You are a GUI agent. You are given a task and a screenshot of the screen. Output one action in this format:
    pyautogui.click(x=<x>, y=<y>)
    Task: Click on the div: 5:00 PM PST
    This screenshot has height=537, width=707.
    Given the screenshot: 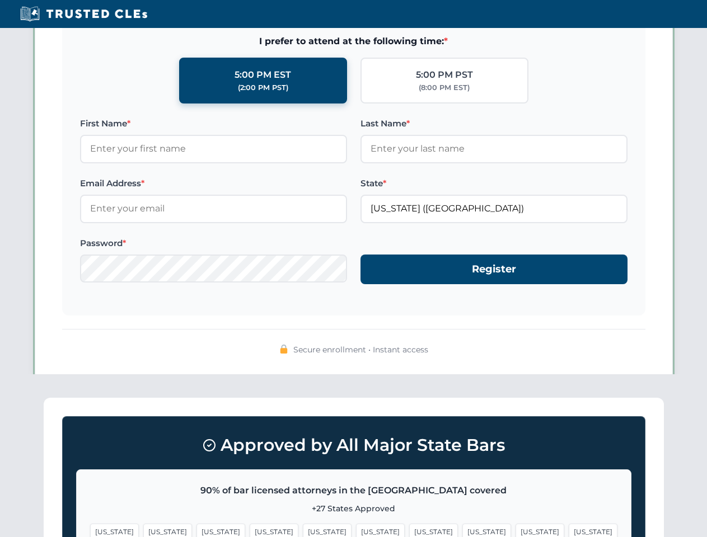 What is the action you would take?
    pyautogui.click(x=444, y=75)
    